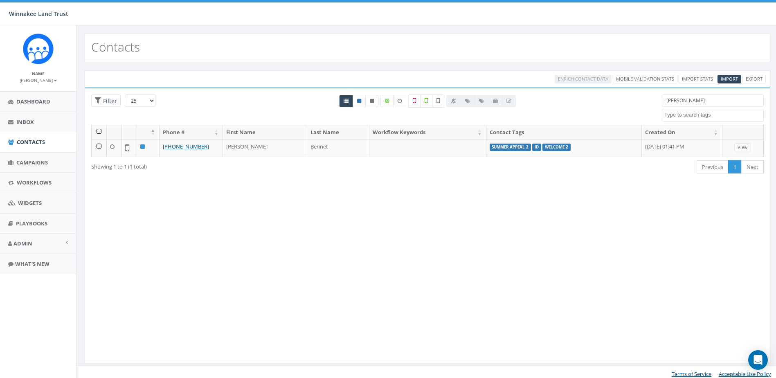  What do you see at coordinates (372, 101) in the screenshot?
I see `i: This phone number is unsubscribed and has opted-out of all texts.` at bounding box center [372, 101].